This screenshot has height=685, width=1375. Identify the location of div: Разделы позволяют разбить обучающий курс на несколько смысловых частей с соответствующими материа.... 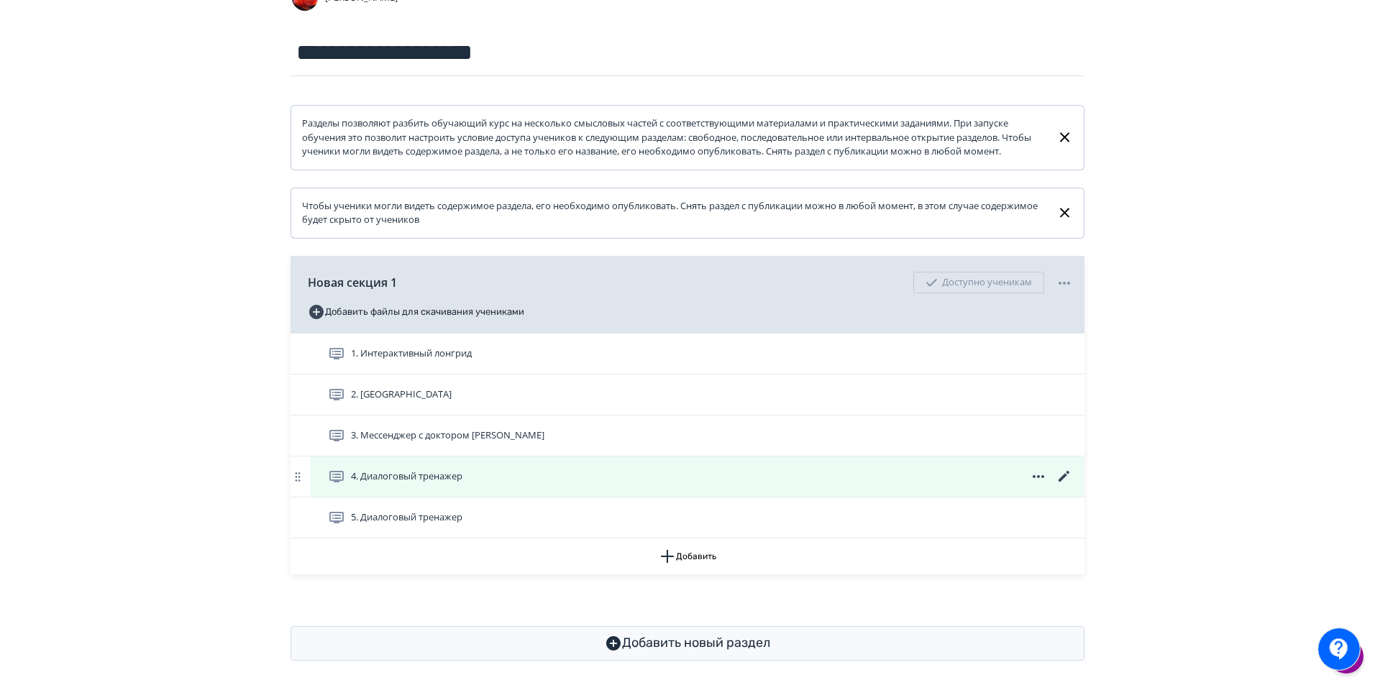
(673, 137).